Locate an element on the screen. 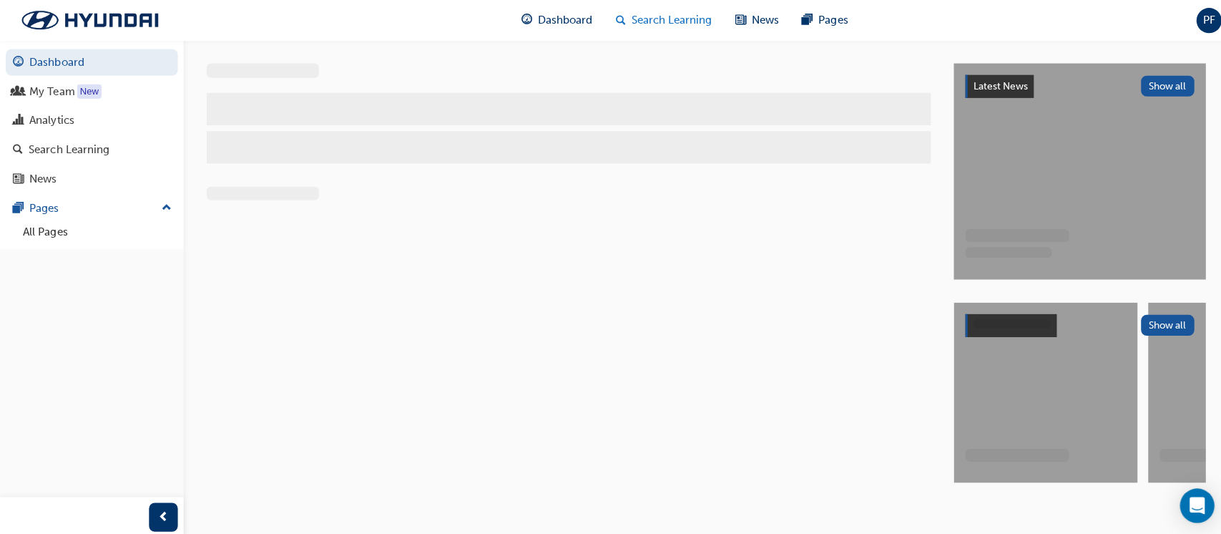 The width and height of the screenshot is (1221, 534). button: DashboardMy TeamAnalyticsSearch LearningNews is located at coordinates (91, 119).